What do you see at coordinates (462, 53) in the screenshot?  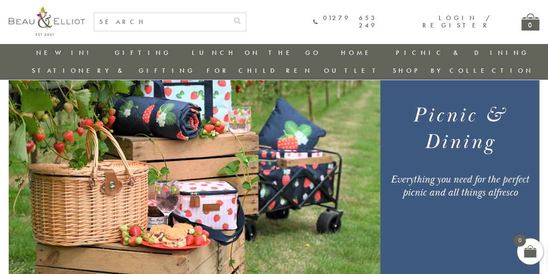 I see `a: Picnic & Dining` at bounding box center [462, 53].